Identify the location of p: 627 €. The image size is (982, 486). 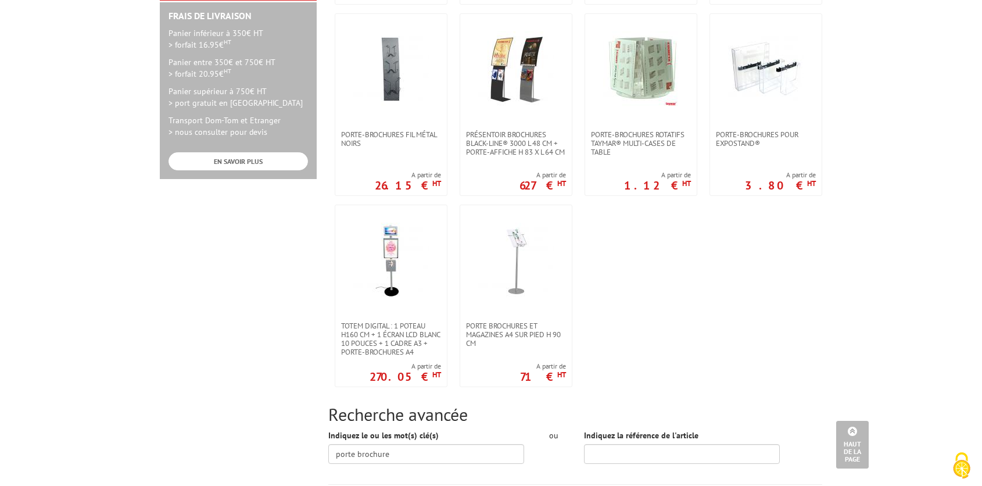
(543, 185).